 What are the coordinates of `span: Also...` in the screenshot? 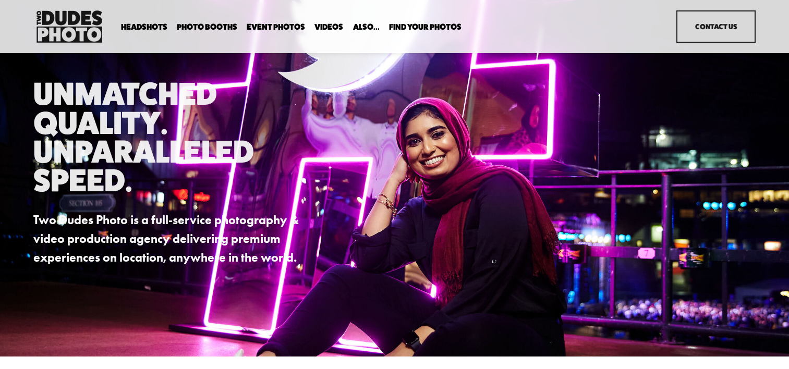 It's located at (366, 27).